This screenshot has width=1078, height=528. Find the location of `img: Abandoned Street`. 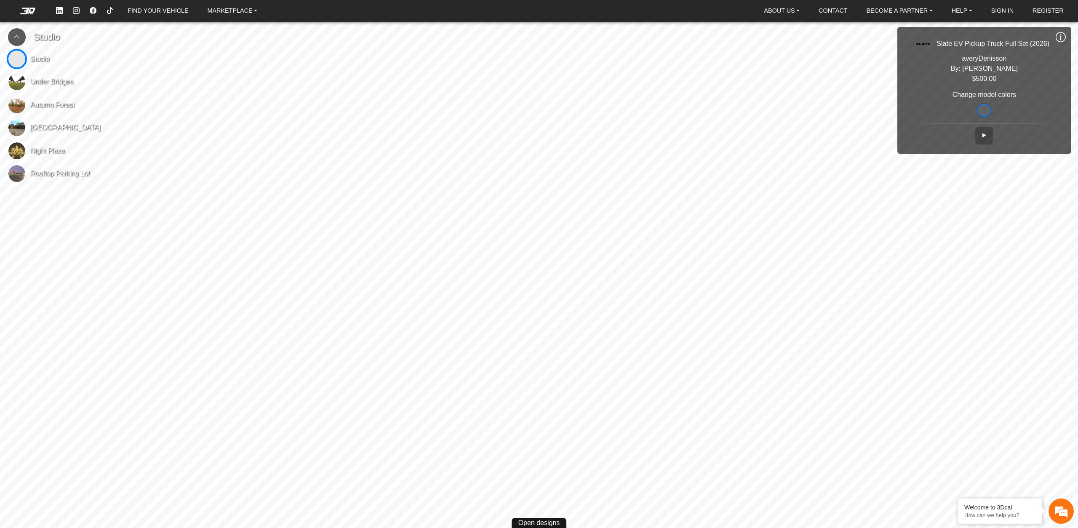

img: Abandoned Street is located at coordinates (17, 128).